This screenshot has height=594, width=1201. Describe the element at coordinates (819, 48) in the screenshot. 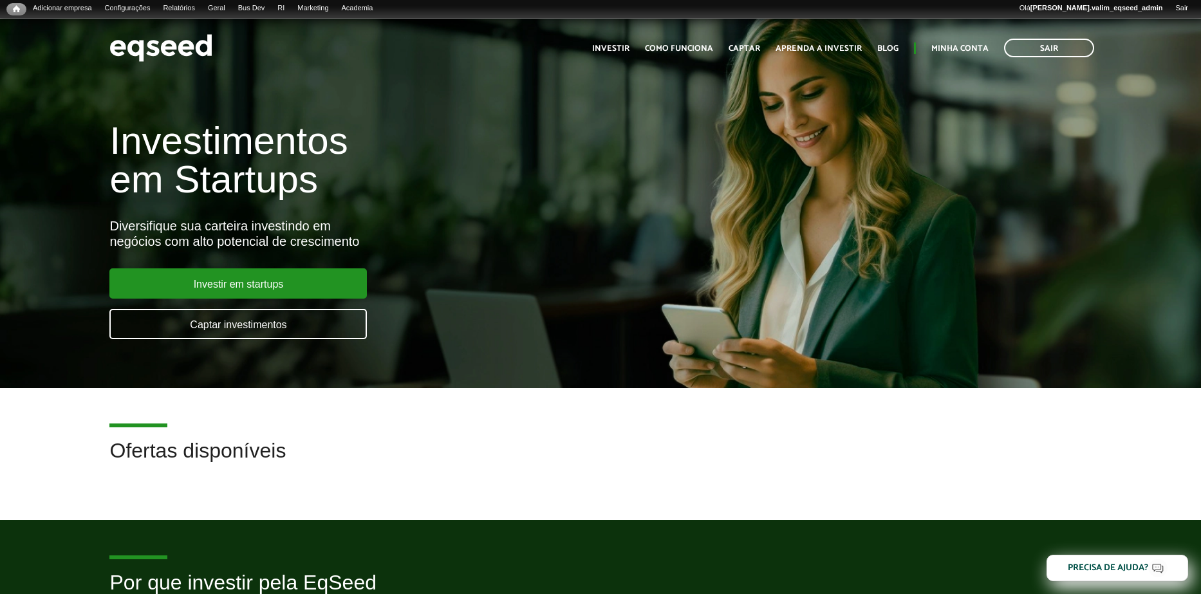

I see `a: Aprenda a investir` at that location.